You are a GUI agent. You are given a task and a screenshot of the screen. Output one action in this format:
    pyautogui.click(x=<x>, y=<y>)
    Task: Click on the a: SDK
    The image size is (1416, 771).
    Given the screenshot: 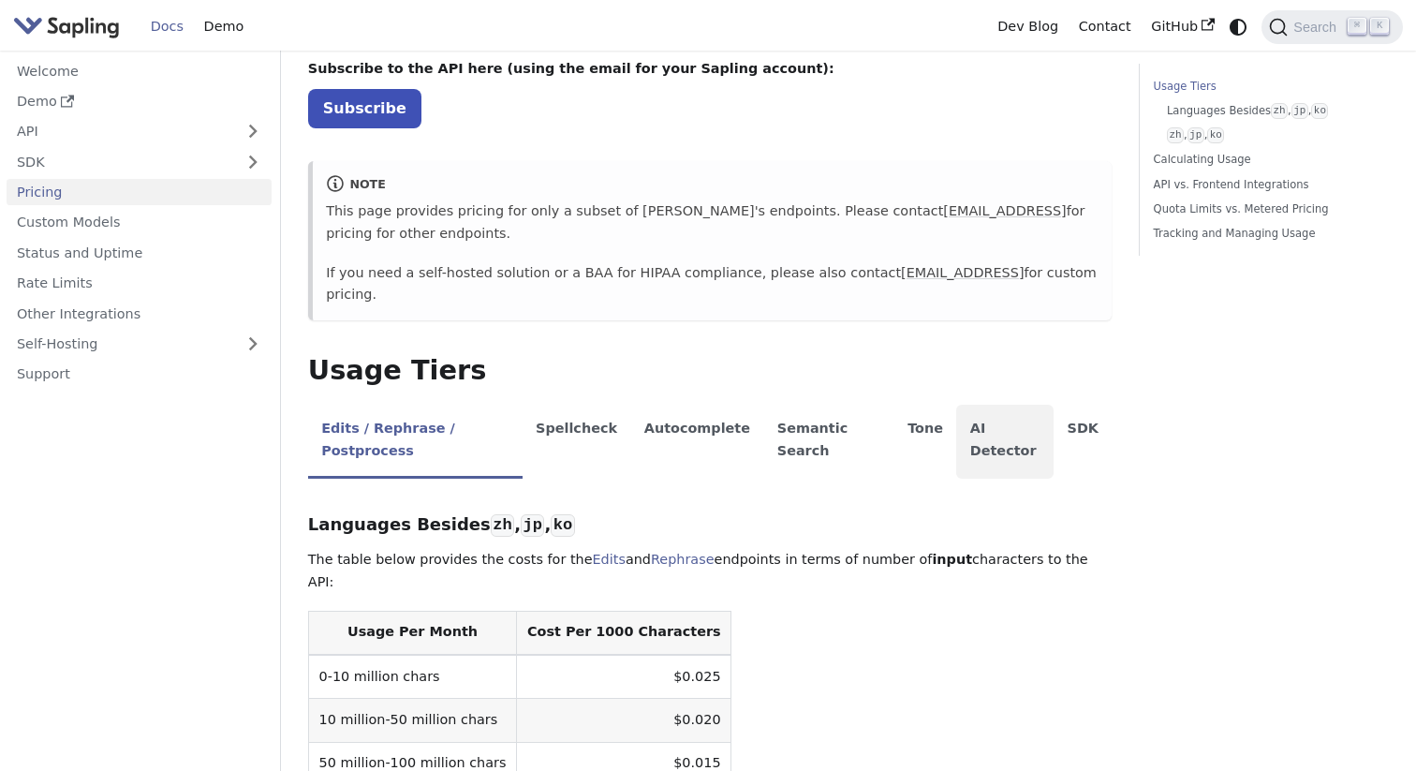 What is the action you would take?
    pyautogui.click(x=120, y=161)
    